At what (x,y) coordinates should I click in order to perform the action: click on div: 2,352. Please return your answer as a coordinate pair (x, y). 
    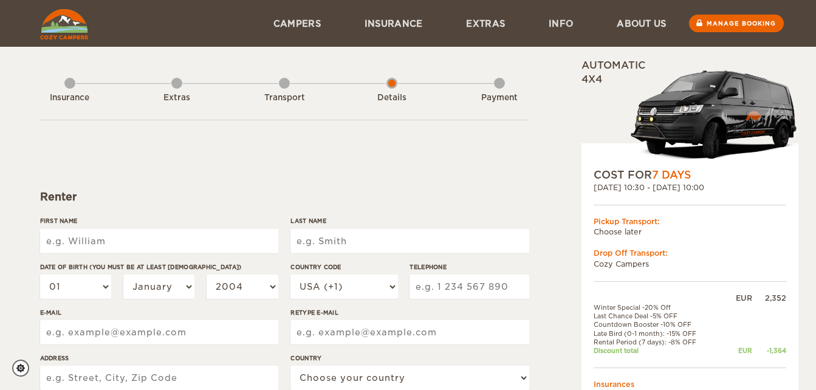
    Looking at the image, I should click on (769, 298).